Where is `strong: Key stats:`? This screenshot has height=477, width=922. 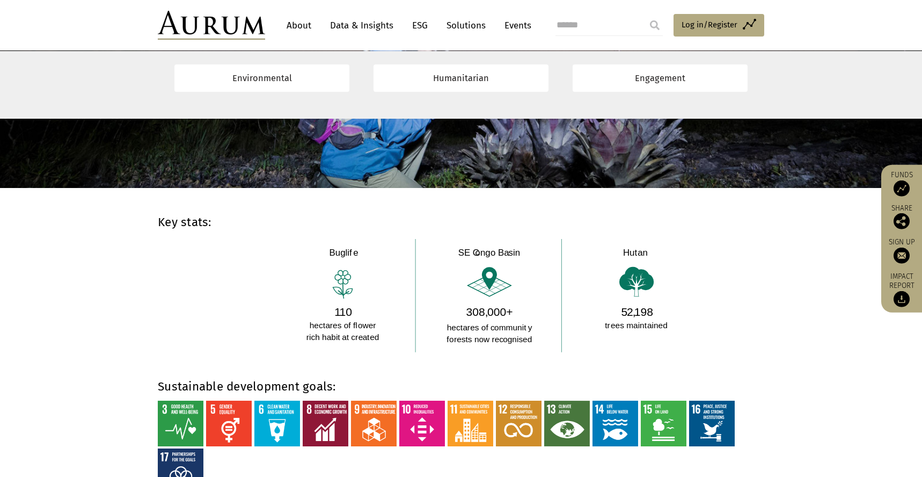
strong: Key stats: is located at coordinates (185, 222).